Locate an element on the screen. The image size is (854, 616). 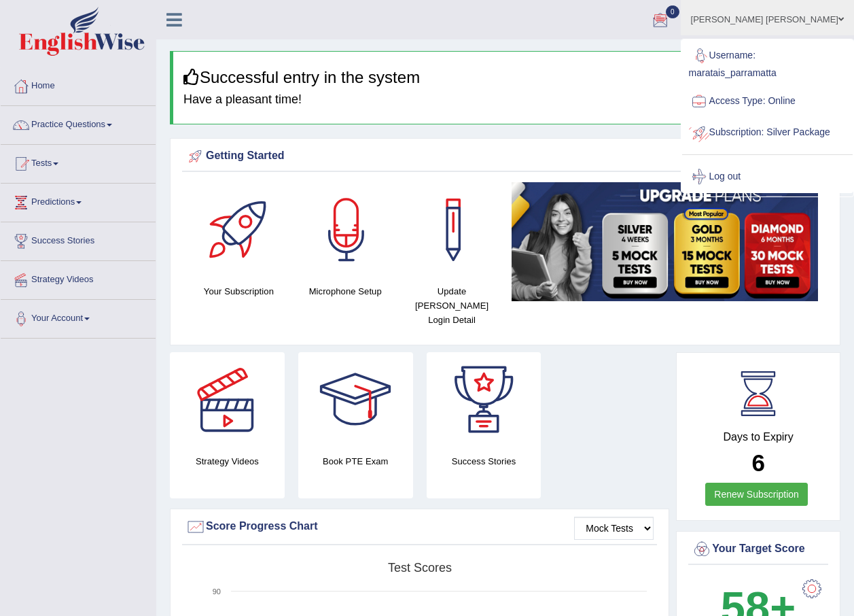
a: Strategy Videos is located at coordinates (78, 278).